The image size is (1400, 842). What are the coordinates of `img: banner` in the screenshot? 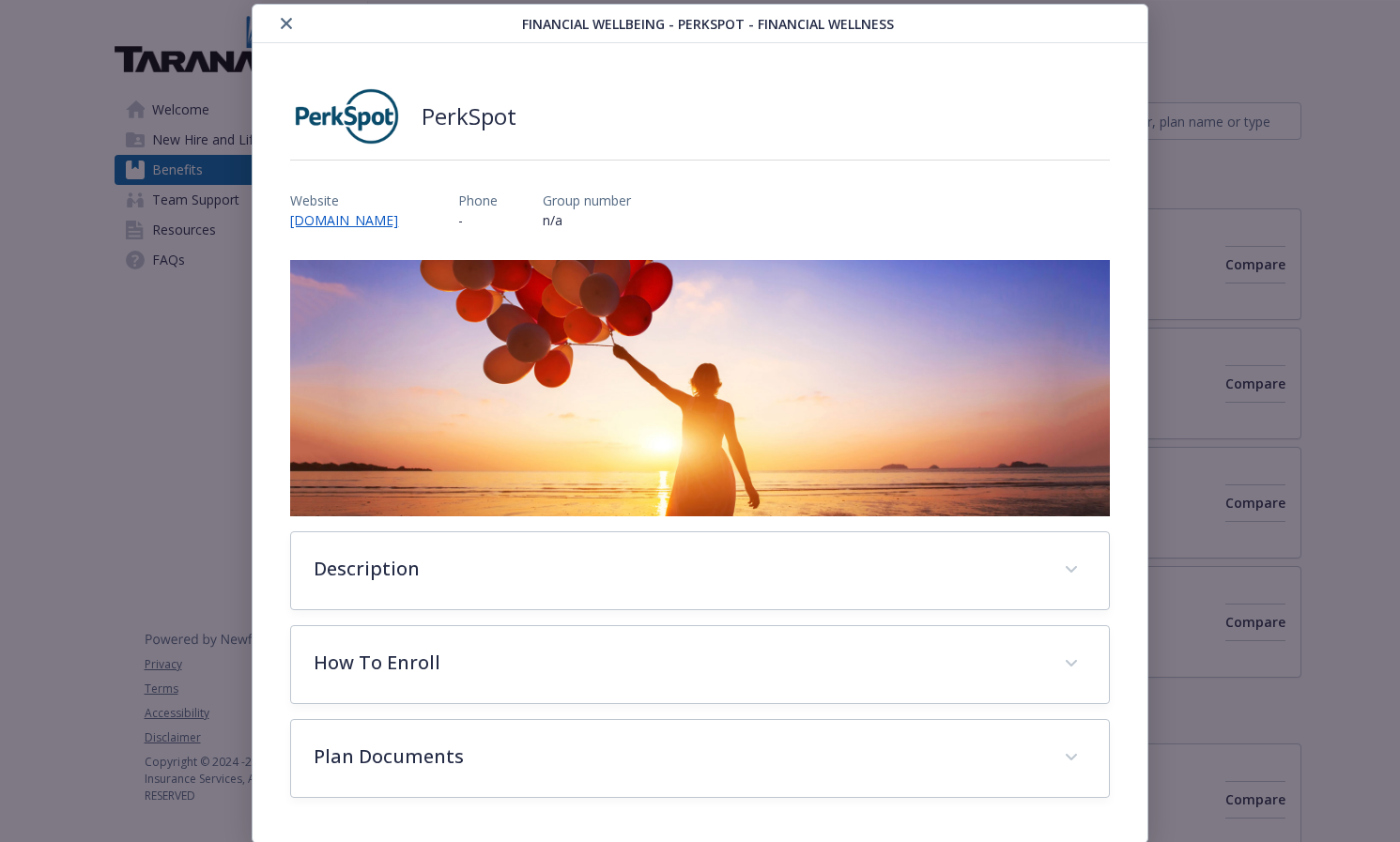 It's located at (700, 388).